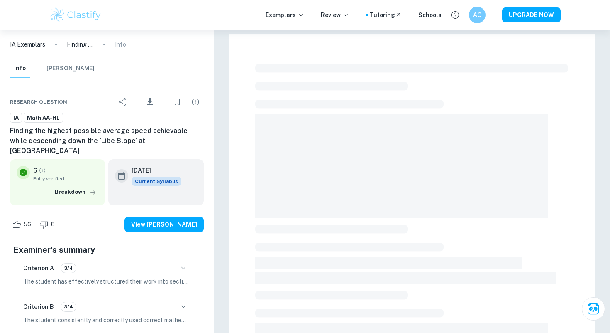 The image size is (610, 333). I want to click on div: Schools, so click(430, 15).